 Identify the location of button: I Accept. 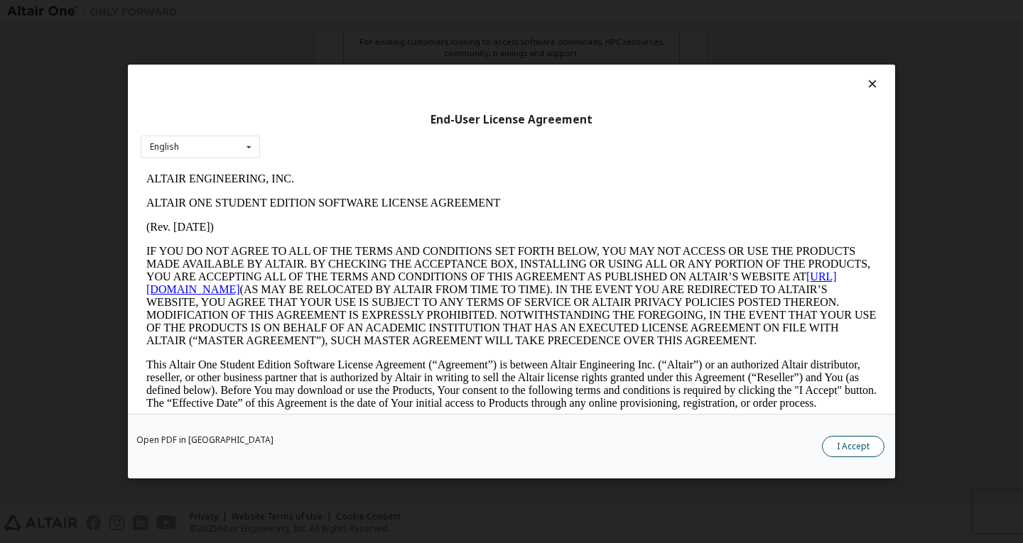
(853, 447).